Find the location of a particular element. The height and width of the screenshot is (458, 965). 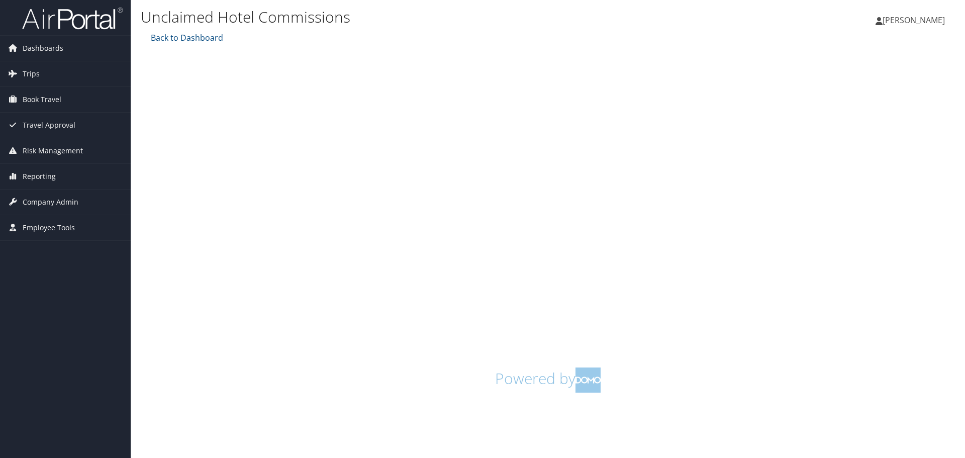

span: Employee Tools is located at coordinates (49, 228).